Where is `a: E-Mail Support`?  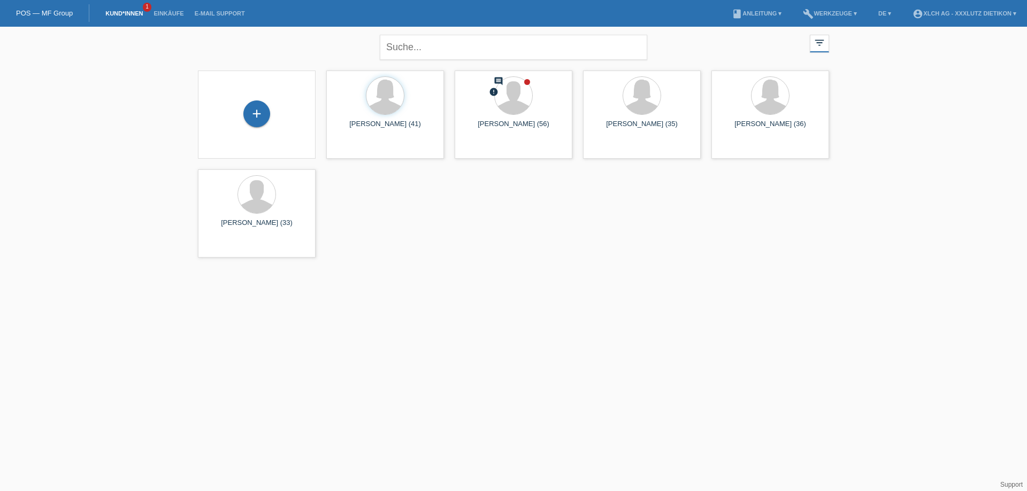 a: E-Mail Support is located at coordinates (220, 13).